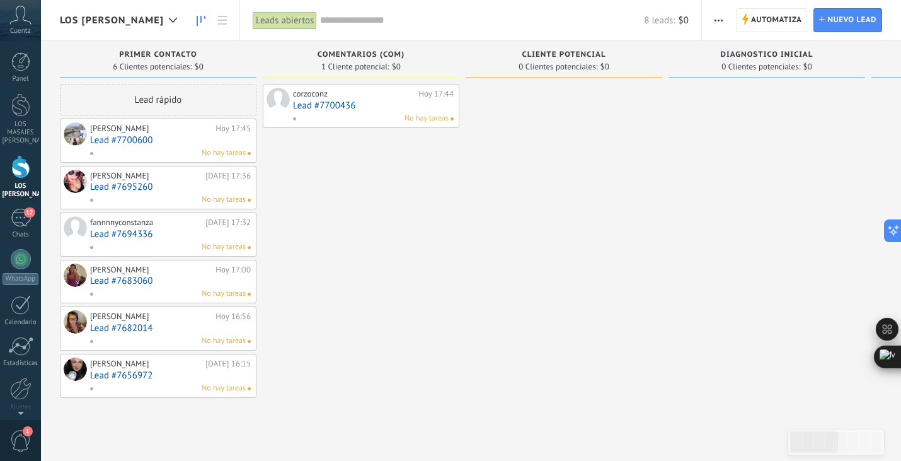 The width and height of the screenshot is (901, 461). Describe the element at coordinates (28, 431) in the screenshot. I see `span: 1` at that location.